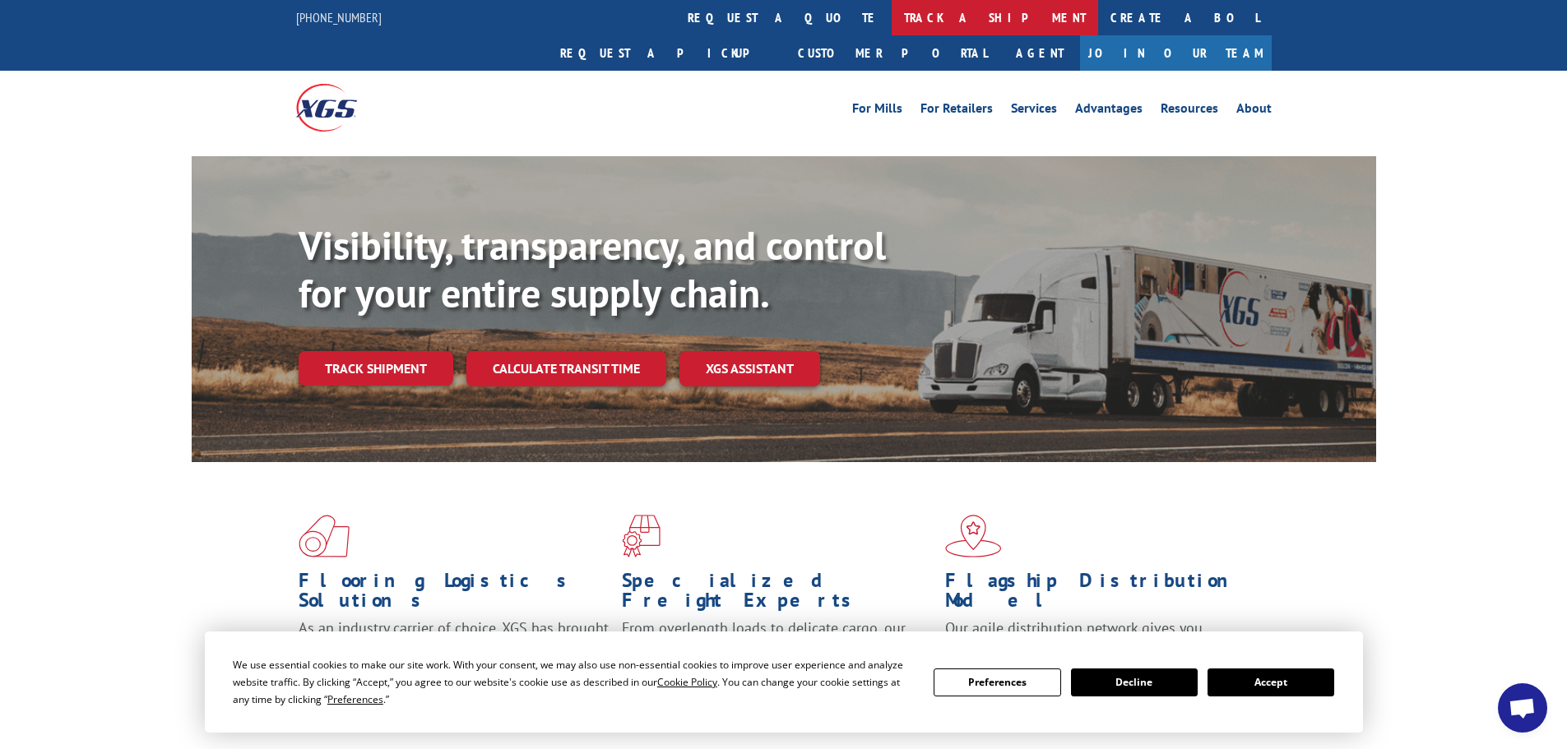  Describe the element at coordinates (324, 536) in the screenshot. I see `img: xgs-icon-total-supply-chain-intelligence-red` at that location.